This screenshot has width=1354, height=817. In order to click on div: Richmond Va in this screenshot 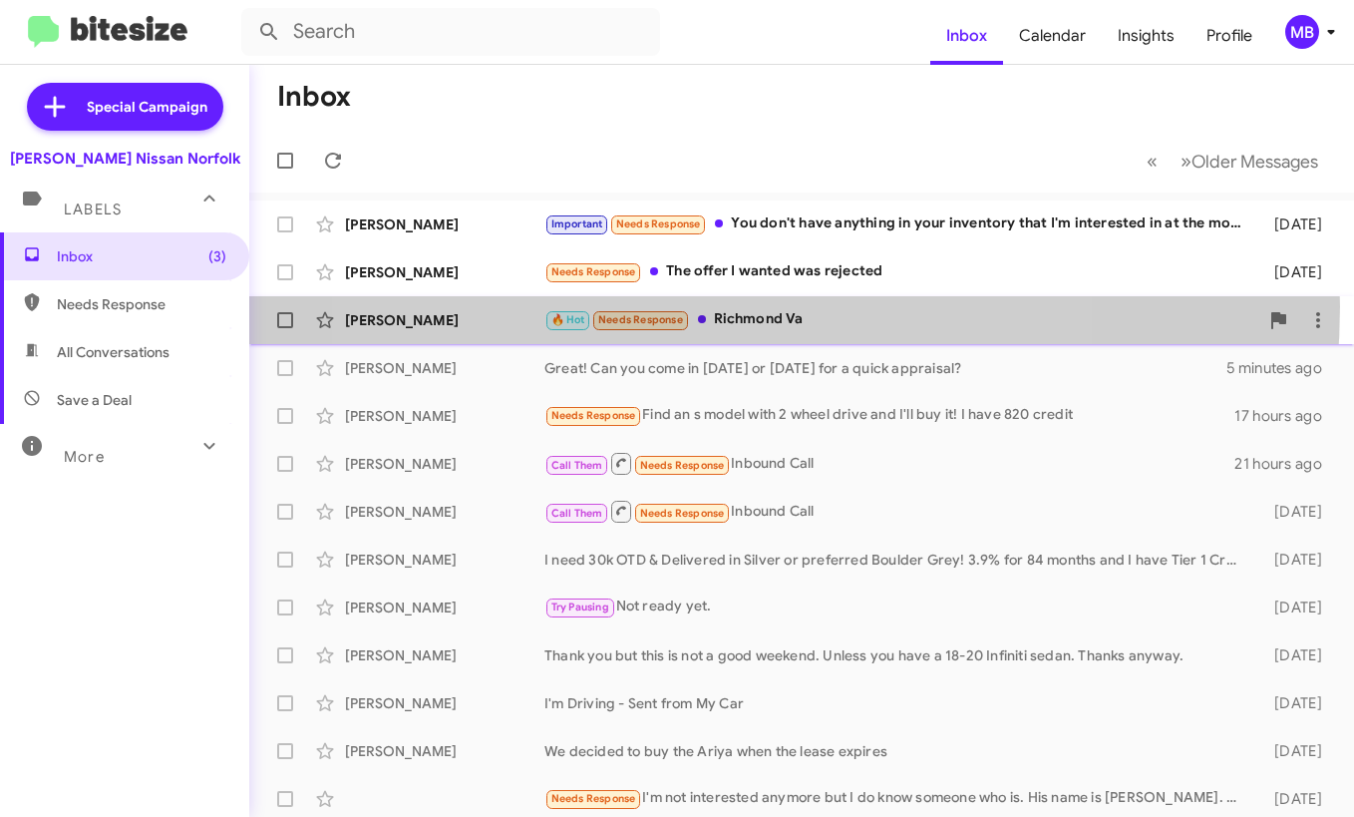, I will do `click(902, 319)`.